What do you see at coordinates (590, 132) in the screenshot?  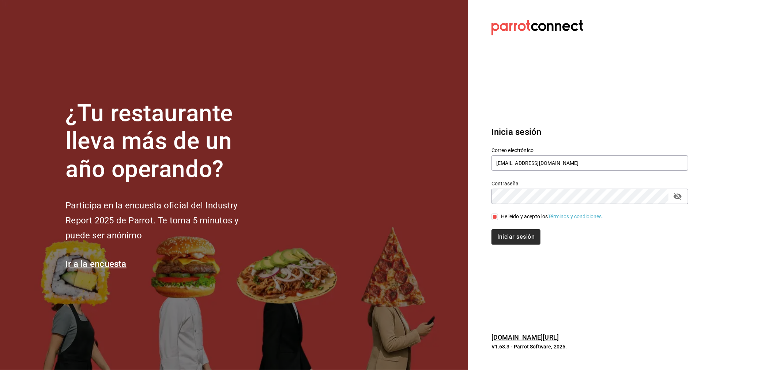 I see `h3: Inicia sesión` at bounding box center [590, 132].